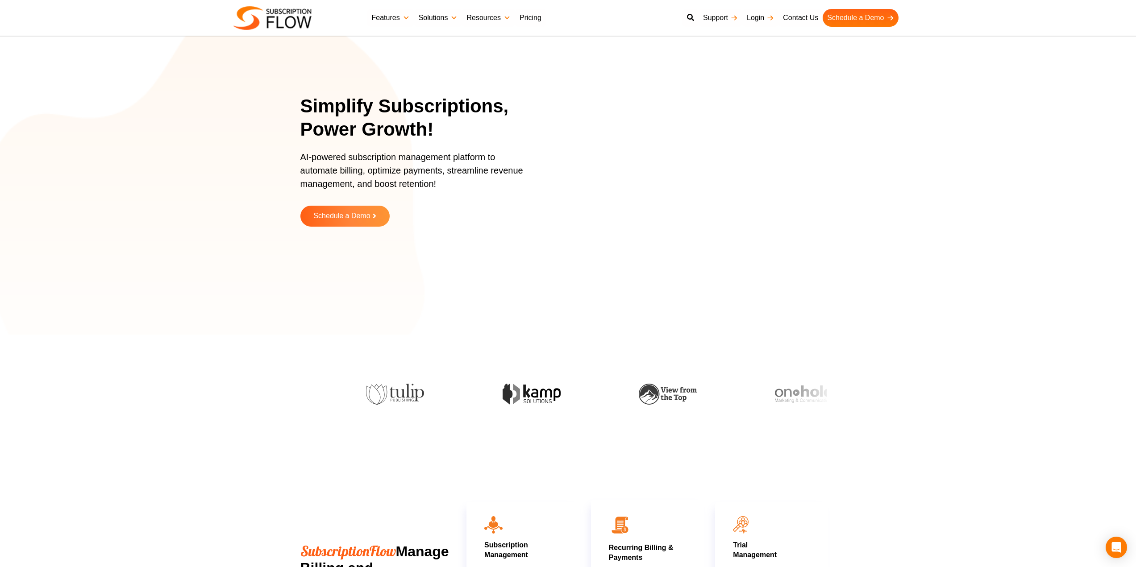 The height and width of the screenshot is (567, 1136). Describe the element at coordinates (740, 525) in the screenshot. I see `img: icon11` at that location.